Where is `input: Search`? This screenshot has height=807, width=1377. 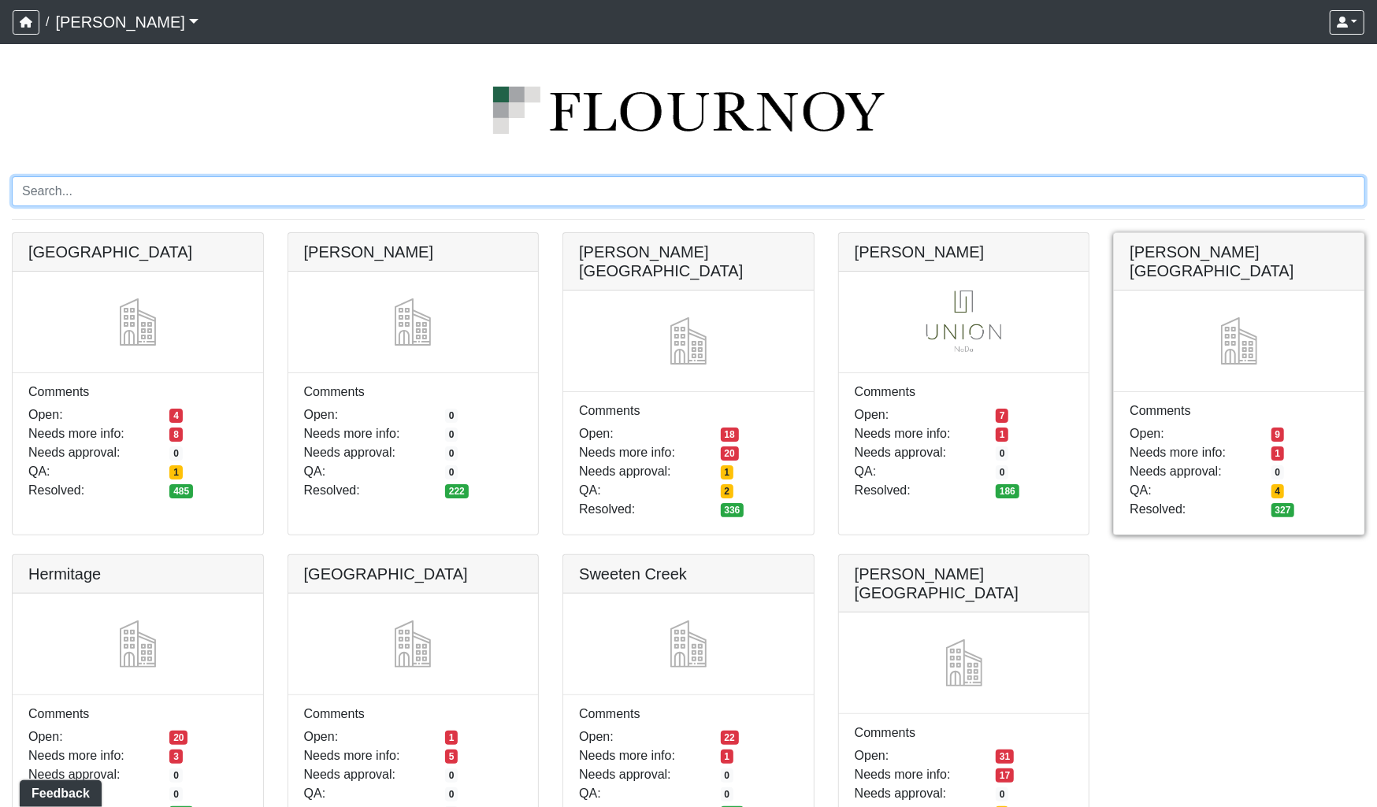 input: Search is located at coordinates (688, 191).